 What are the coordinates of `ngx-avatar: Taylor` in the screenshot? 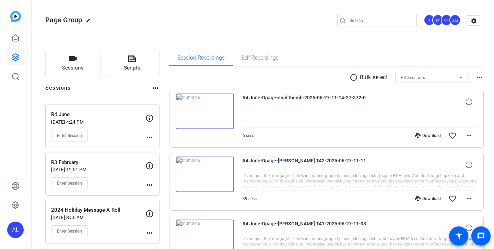 It's located at (429, 20).